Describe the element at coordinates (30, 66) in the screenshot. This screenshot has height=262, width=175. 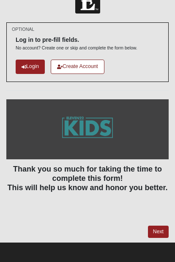
I see `a: Login` at that location.